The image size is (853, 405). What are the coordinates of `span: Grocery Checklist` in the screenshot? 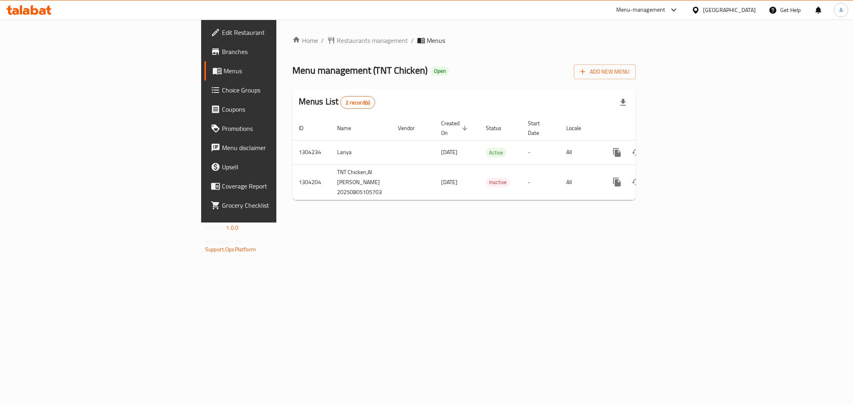 It's located at (280, 205).